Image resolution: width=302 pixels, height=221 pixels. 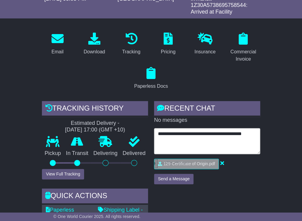 What do you see at coordinates (173, 179) in the screenshot?
I see `button: Send a Message` at bounding box center [173, 179].